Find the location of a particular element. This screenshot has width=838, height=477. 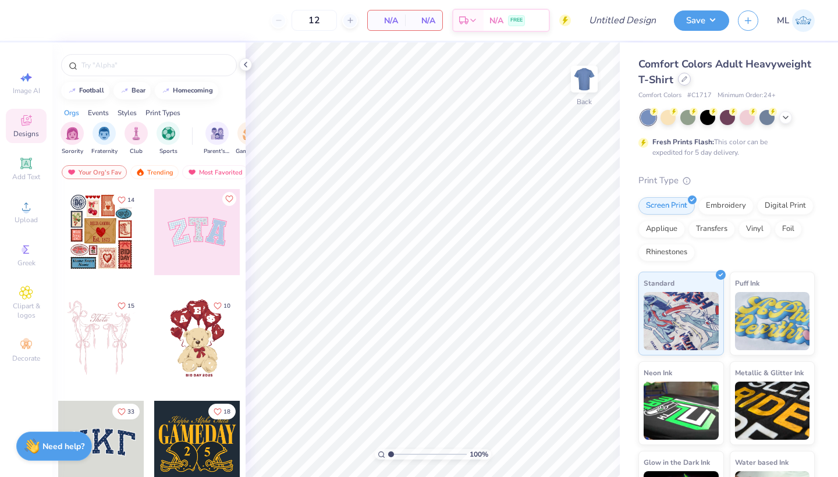

div: This color can be expedited for 5 day delivery. is located at coordinates (724, 147).